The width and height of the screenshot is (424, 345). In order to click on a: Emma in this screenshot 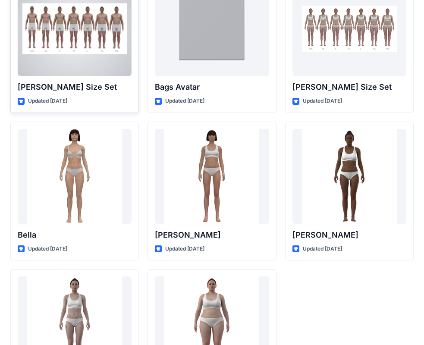, I will do `click(212, 176)`.